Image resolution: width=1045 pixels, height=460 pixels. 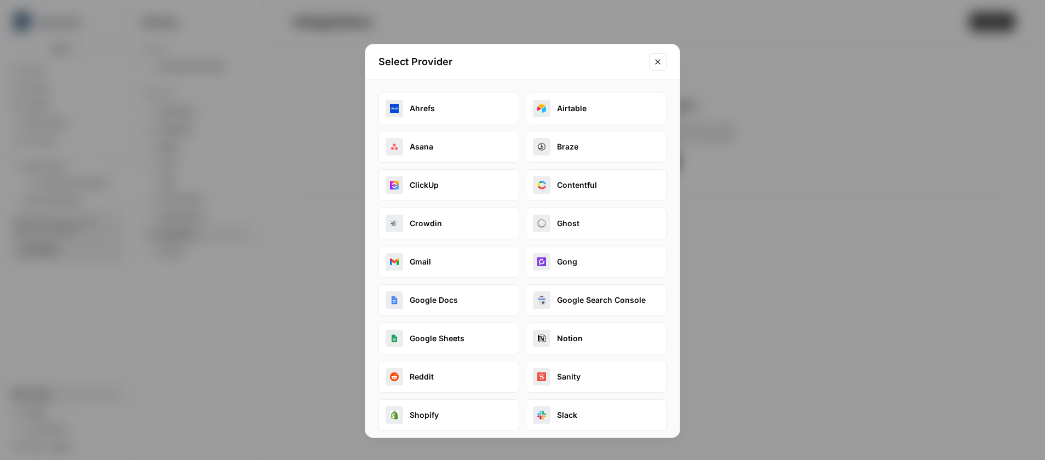 What do you see at coordinates (542, 377) in the screenshot?
I see `img: sanity` at bounding box center [542, 377].